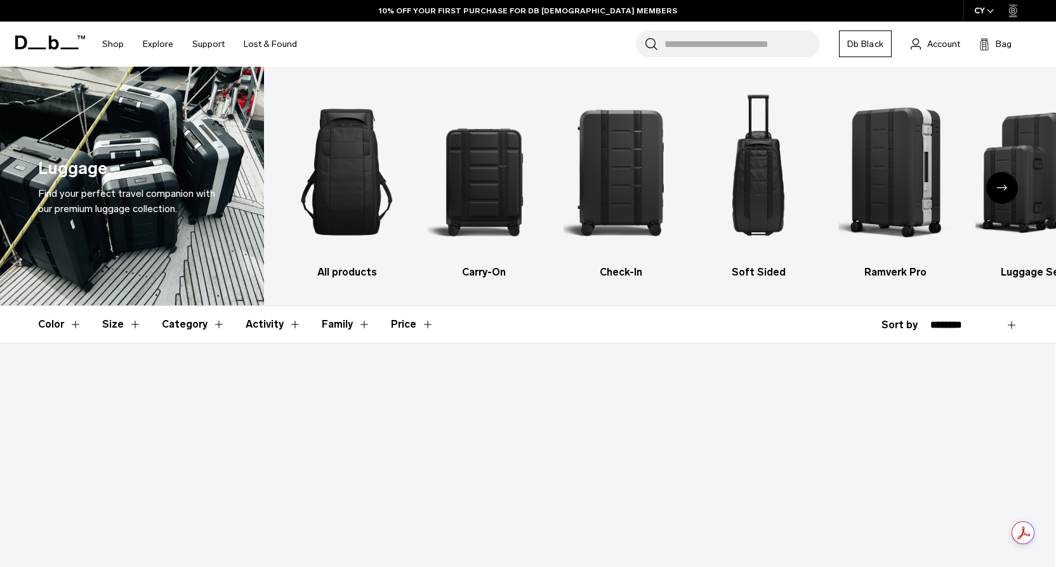  Describe the element at coordinates (621, 183) in the screenshot. I see `li: 3 / 6` at that location.